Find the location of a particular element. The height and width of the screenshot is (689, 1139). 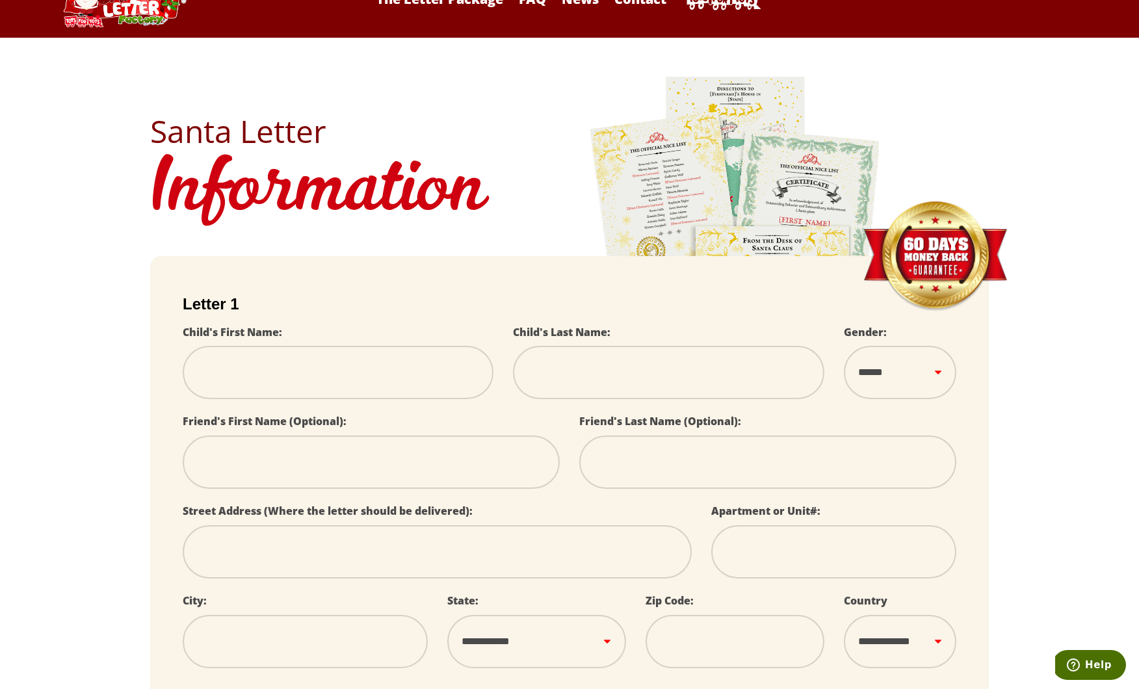

label: Country is located at coordinates (865, 601).